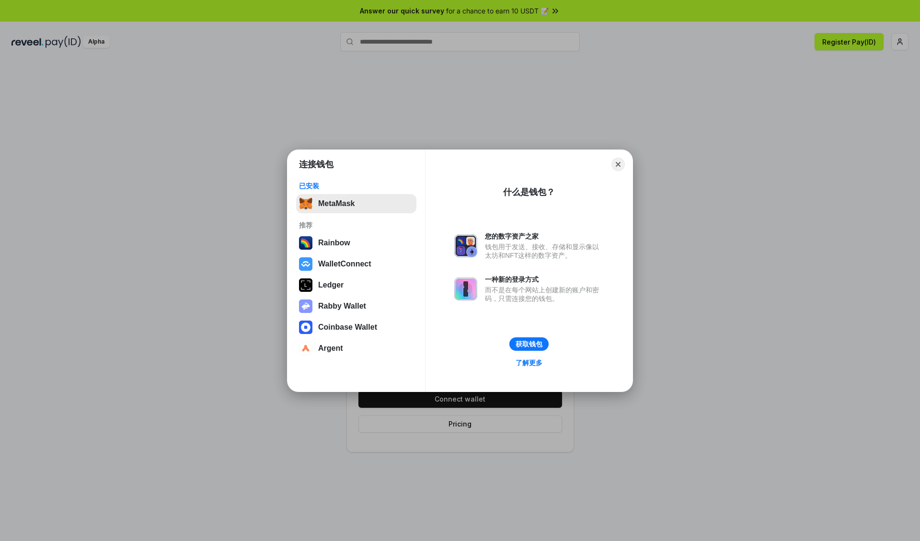 Image resolution: width=920 pixels, height=541 pixels. What do you see at coordinates (342, 306) in the screenshot?
I see `div: Rabby Wallet` at bounding box center [342, 306].